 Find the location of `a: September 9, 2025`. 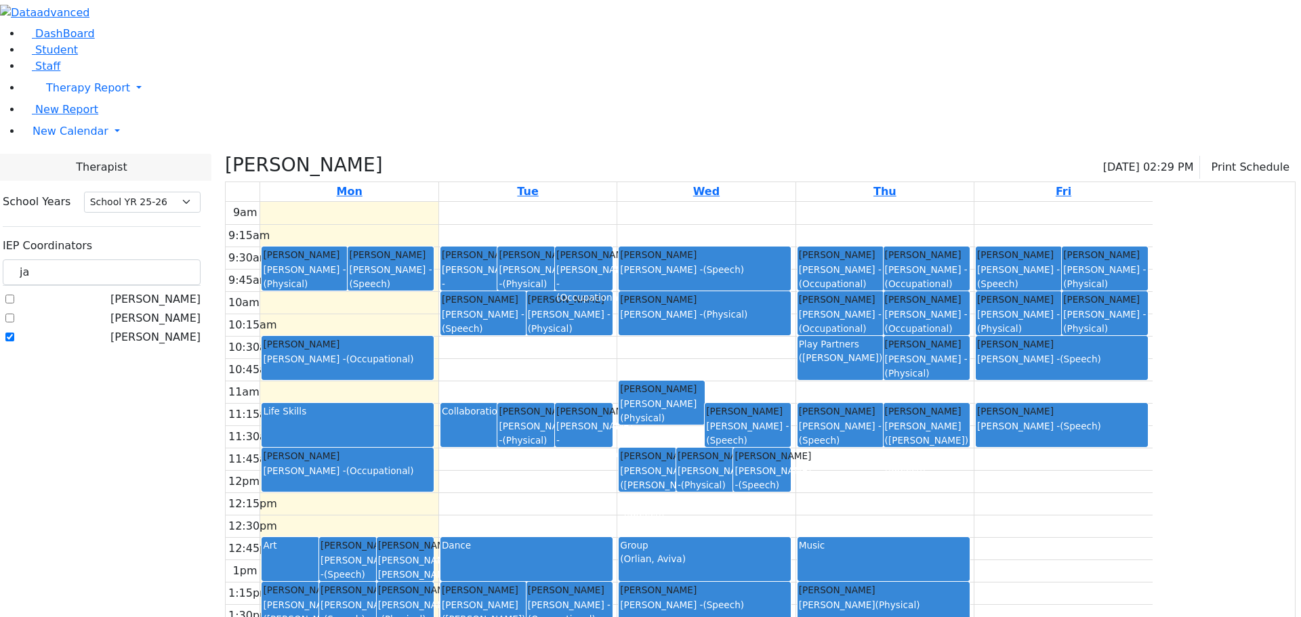

a: September 9, 2025 is located at coordinates (527, 192).